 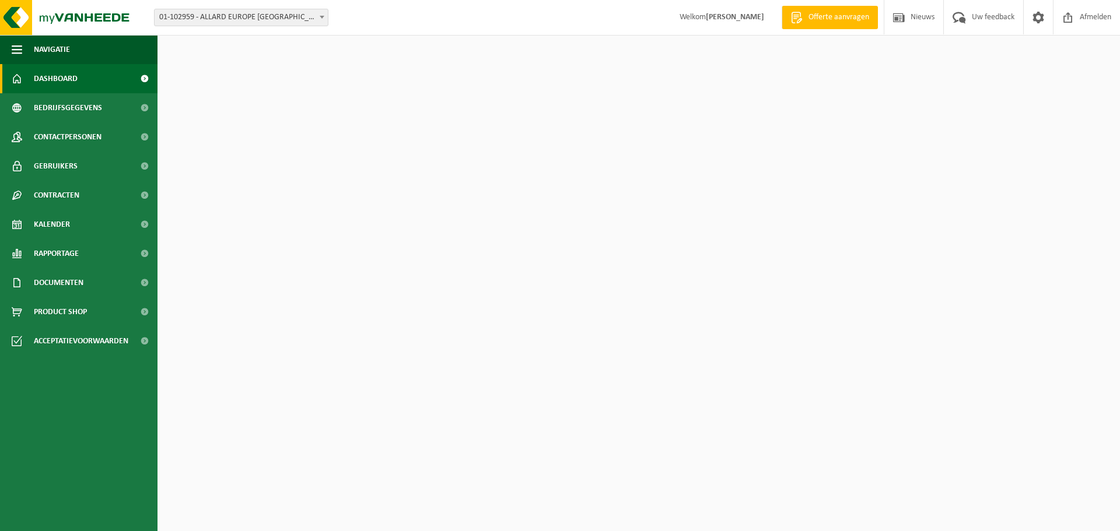 What do you see at coordinates (56, 254) in the screenshot?
I see `span: Rapportage` at bounding box center [56, 254].